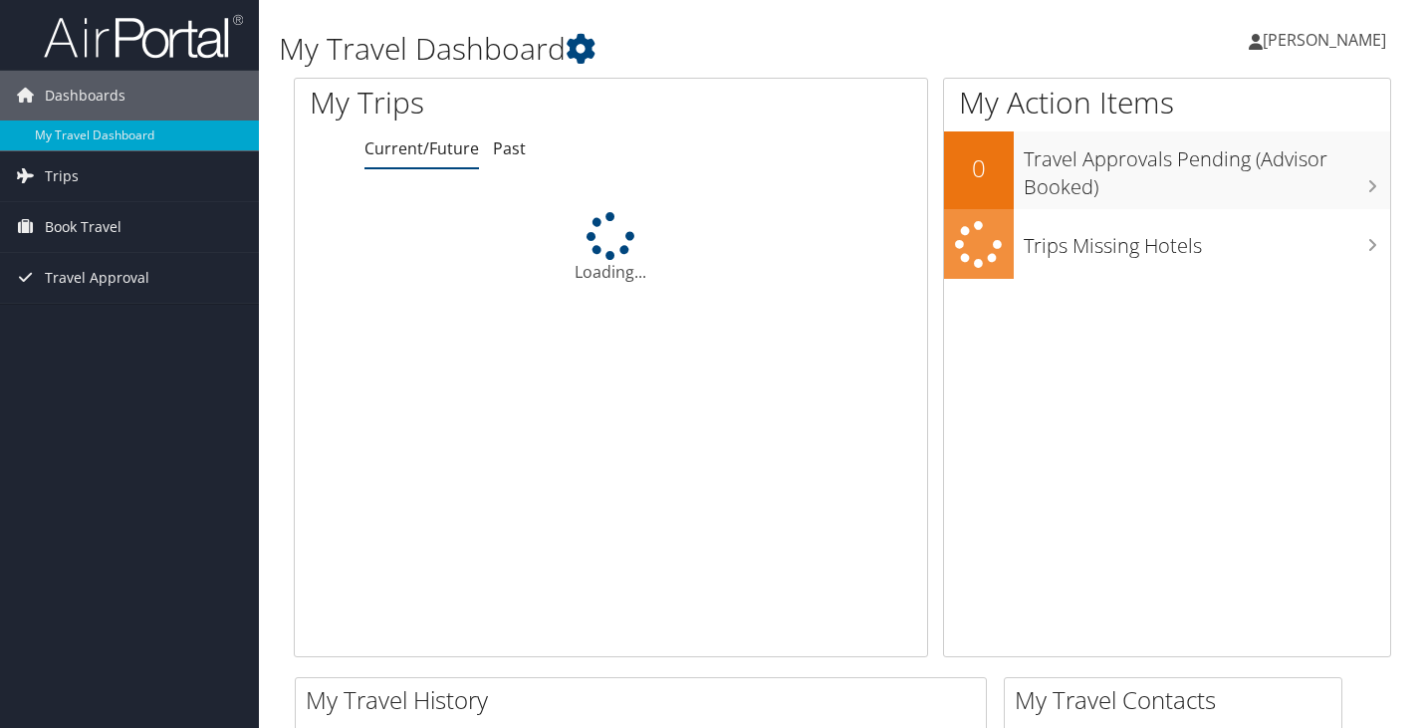  Describe the element at coordinates (62, 176) in the screenshot. I see `span: Trips` at that location.